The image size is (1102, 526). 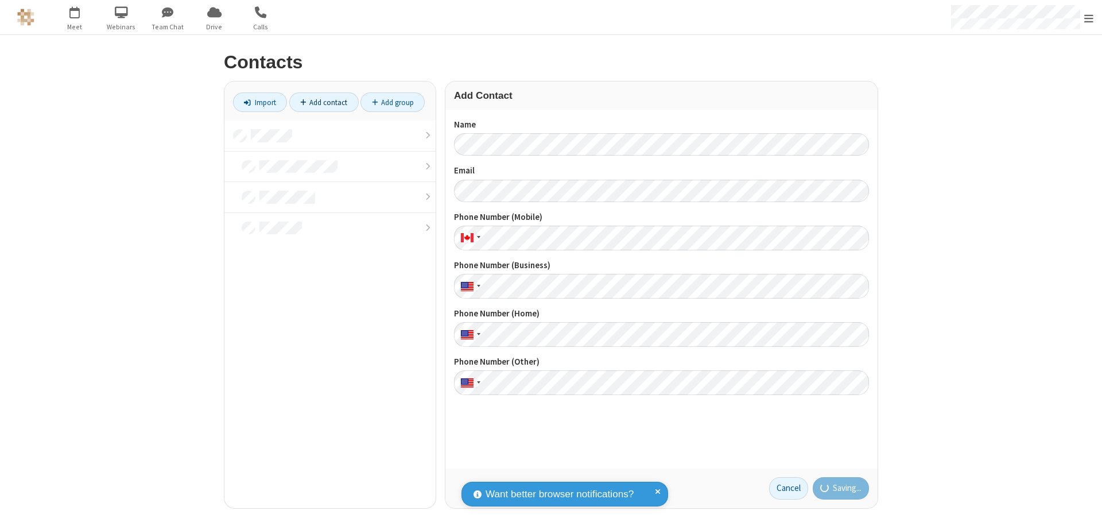 What do you see at coordinates (551, 62) in the screenshot?
I see `h2: Contacts` at bounding box center [551, 62].